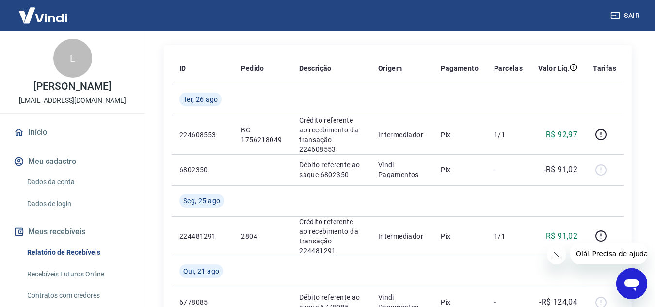  Describe the element at coordinates (331, 236) in the screenshot. I see `p: Crédito referente ao recebimento da transação 224481291` at that location.